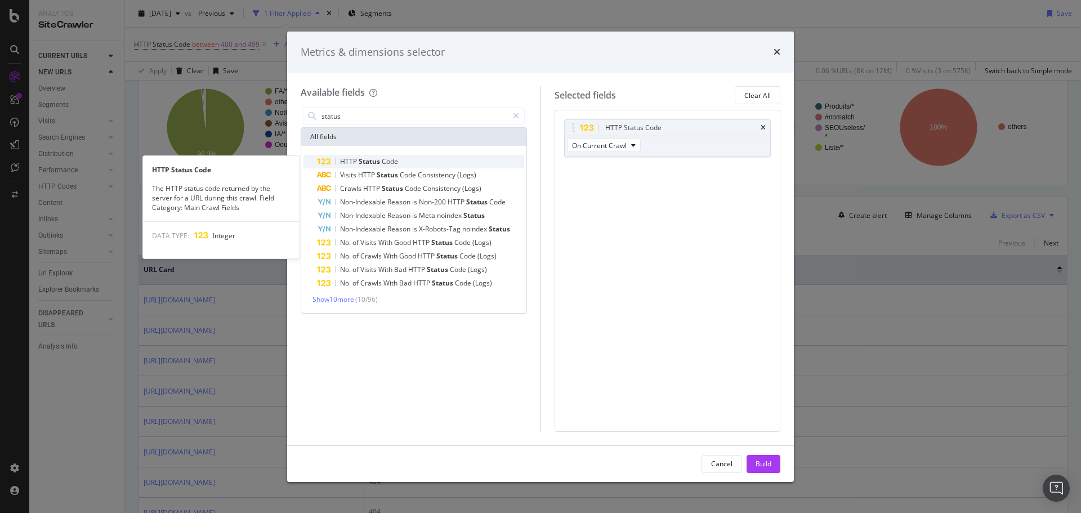  Describe the element at coordinates (722, 464) in the screenshot. I see `button: Cancel` at that location.